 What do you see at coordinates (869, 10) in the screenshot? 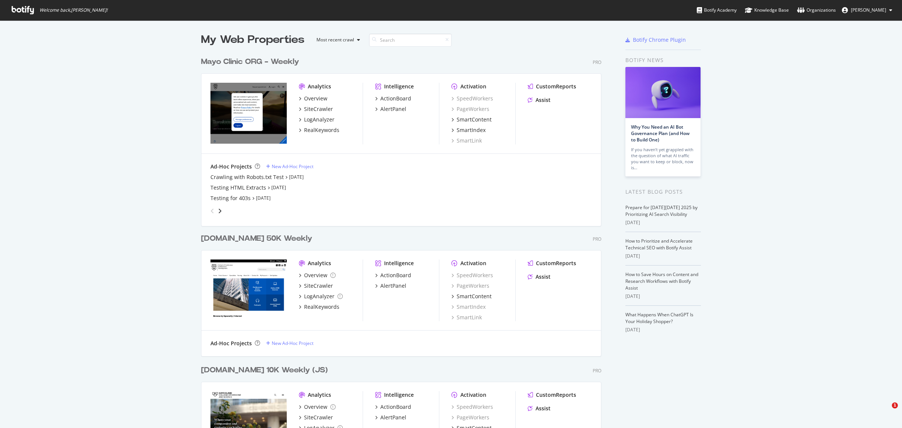
I see `span: Heimerl Marlon` at bounding box center [869, 10].